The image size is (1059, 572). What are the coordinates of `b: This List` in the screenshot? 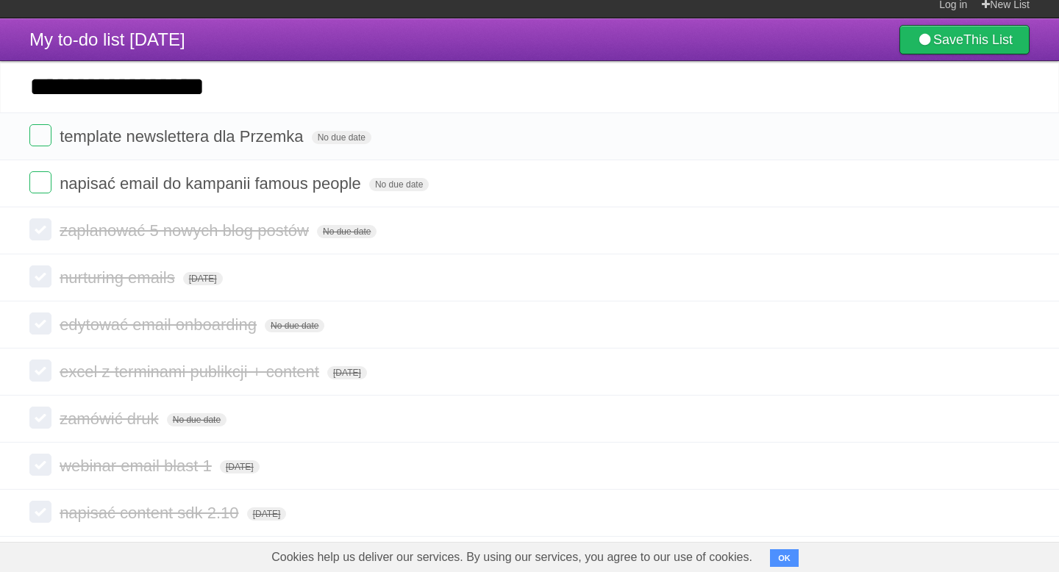 It's located at (988, 40).